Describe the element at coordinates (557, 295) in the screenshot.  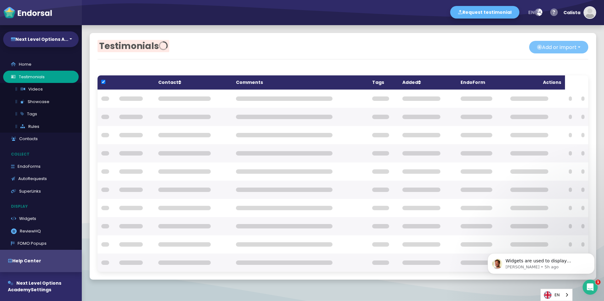
I see `a: EN` at that location.